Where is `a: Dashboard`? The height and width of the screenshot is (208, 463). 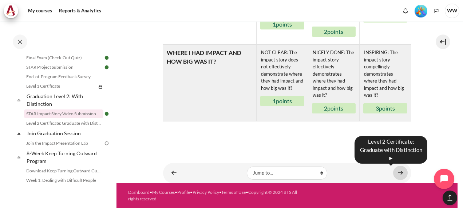
a: Dashboard is located at coordinates (139, 192).